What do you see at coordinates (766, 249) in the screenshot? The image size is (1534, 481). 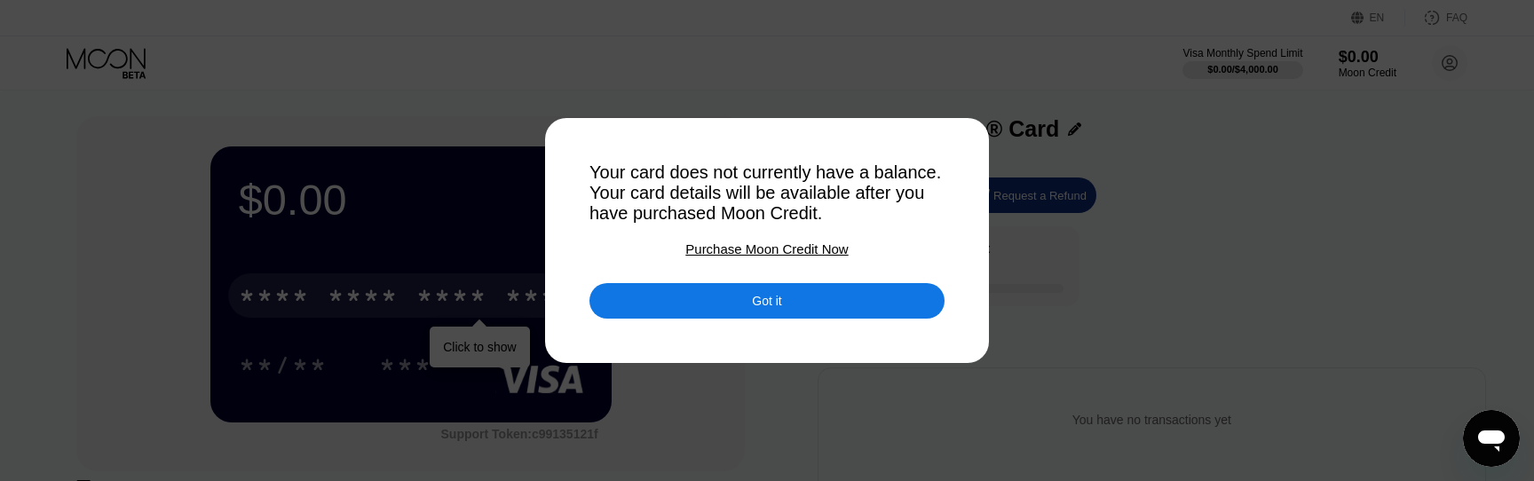 I see `div: Purchase Moon Credit Now` at bounding box center [766, 249].